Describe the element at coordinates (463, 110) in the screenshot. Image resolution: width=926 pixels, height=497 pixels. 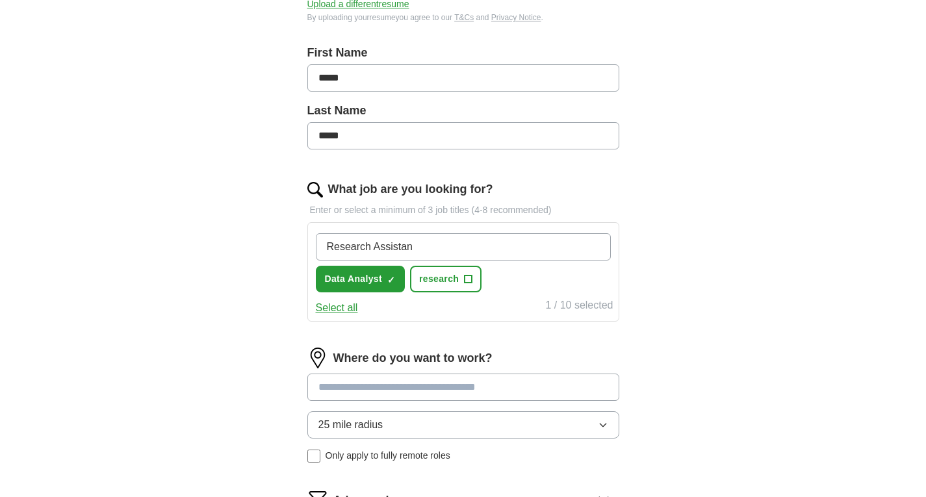
I see `label: Last Name` at that location.